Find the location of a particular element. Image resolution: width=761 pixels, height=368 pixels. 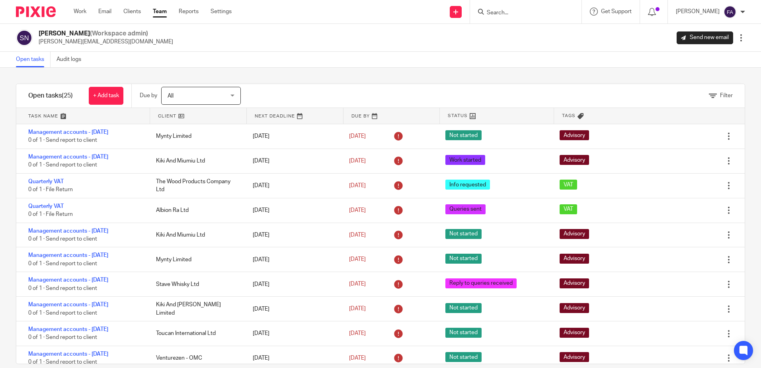

div: Toucan International Ltd is located at coordinates (196, 333).